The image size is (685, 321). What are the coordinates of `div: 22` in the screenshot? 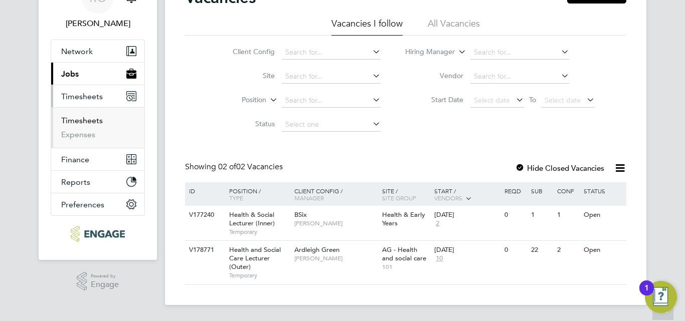 It's located at (541, 250).